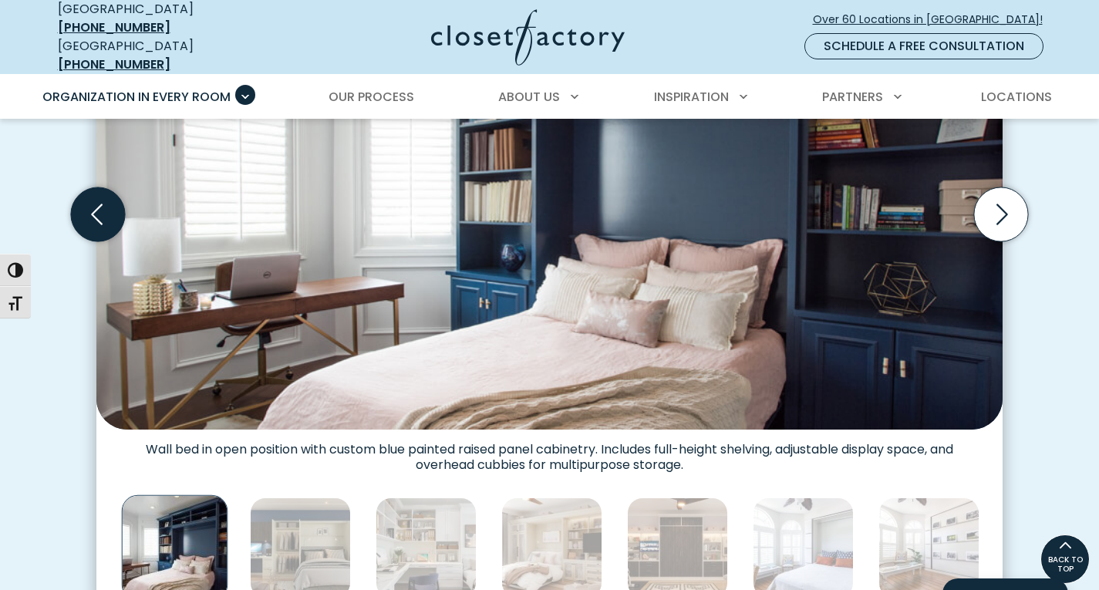 The width and height of the screenshot is (1099, 590). Describe the element at coordinates (527, 37) in the screenshot. I see `img: Closet Factory Logo` at that location.